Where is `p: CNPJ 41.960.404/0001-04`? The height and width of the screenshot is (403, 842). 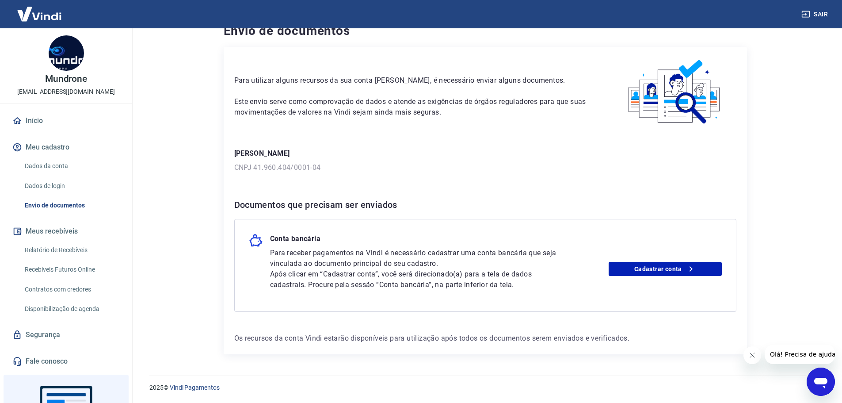 p: CNPJ 41.960.404/0001-04 is located at coordinates (485, 168).